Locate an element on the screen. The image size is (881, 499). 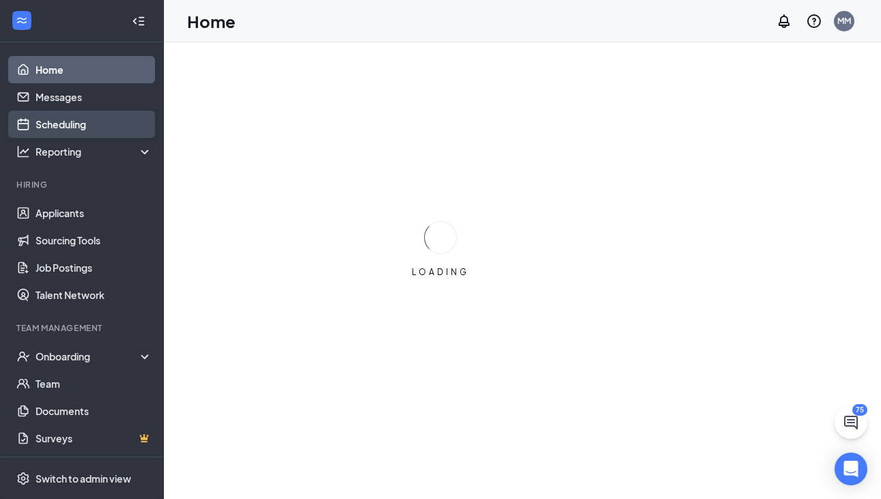
div: Onboarding is located at coordinates (88, 356).